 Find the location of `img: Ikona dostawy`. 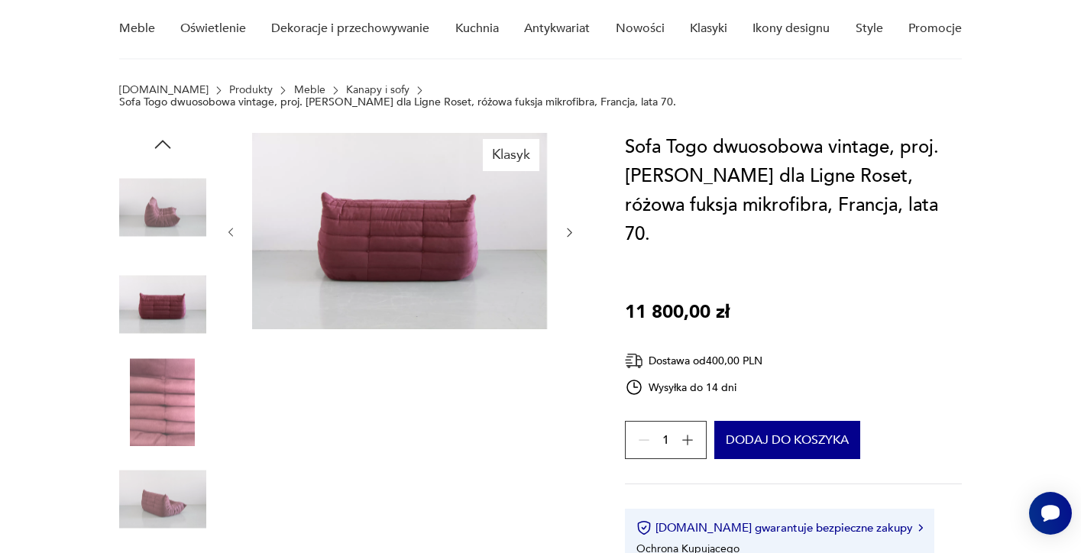

img: Ikona dostawy is located at coordinates (634, 360).